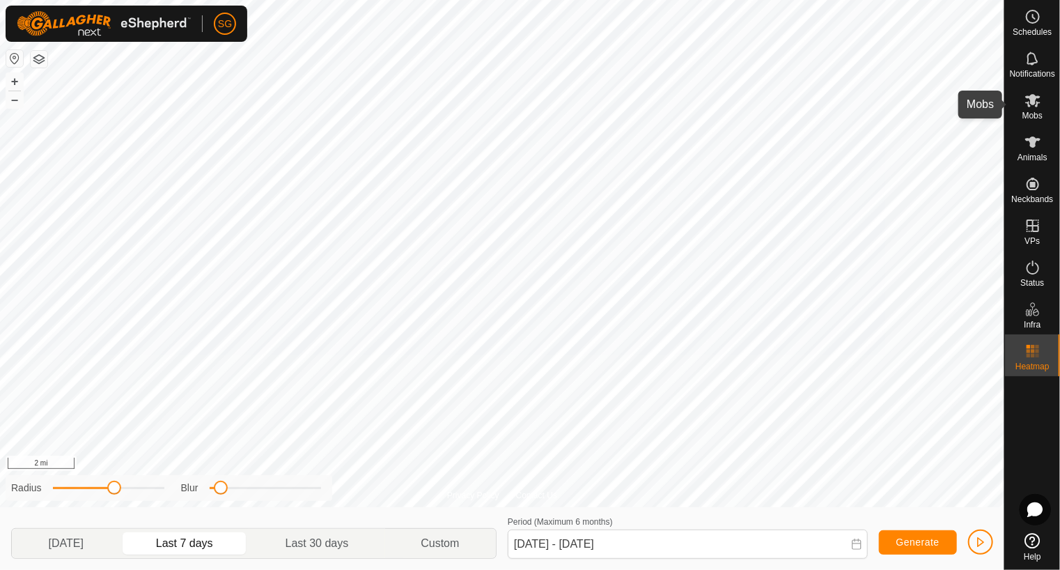 The width and height of the screenshot is (1060, 570). I want to click on button: Reset Map, so click(15, 59).